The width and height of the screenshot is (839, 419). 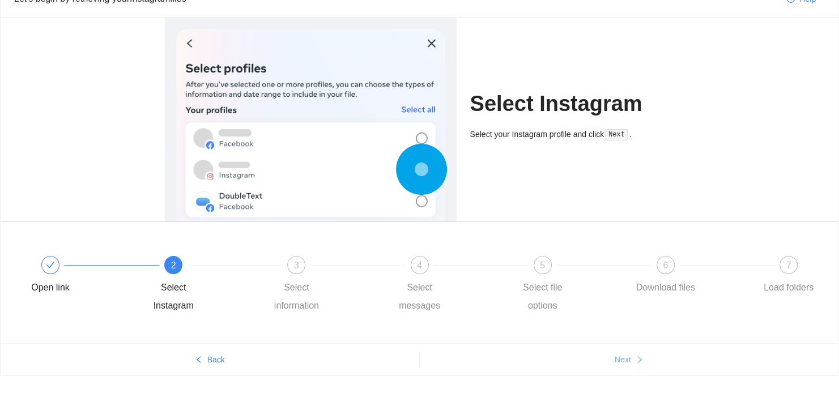 I want to click on div: Download files, so click(x=665, y=288).